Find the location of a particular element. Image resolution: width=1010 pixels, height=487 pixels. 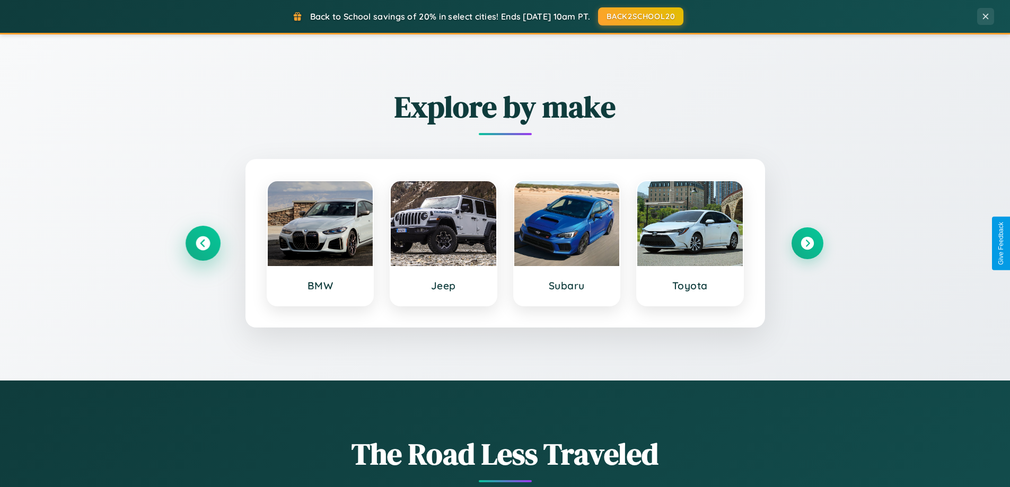

h3: Subaru is located at coordinates (567, 286).